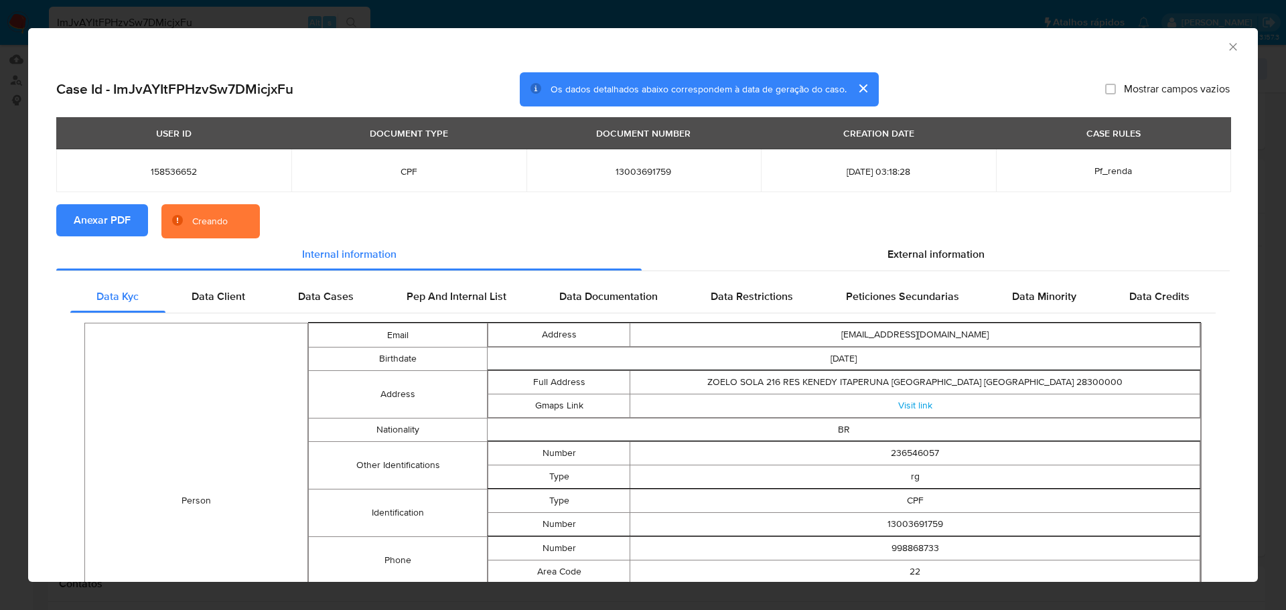 The width and height of the screenshot is (1286, 610). I want to click on td: BR, so click(843, 430).